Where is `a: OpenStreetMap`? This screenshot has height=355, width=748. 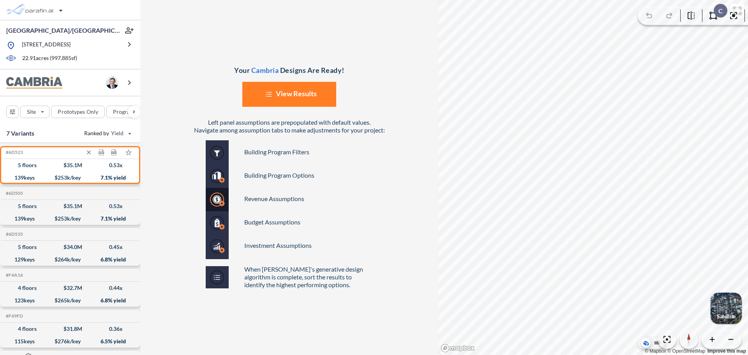
a: OpenStreetMap is located at coordinates (686, 351).